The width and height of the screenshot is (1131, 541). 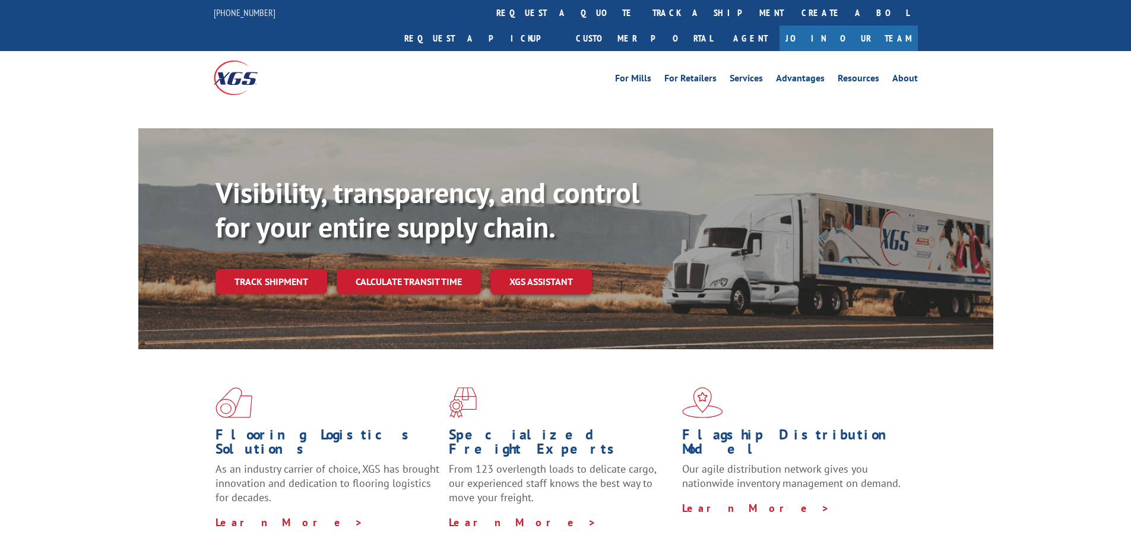 I want to click on a: Resources, so click(x=859, y=80).